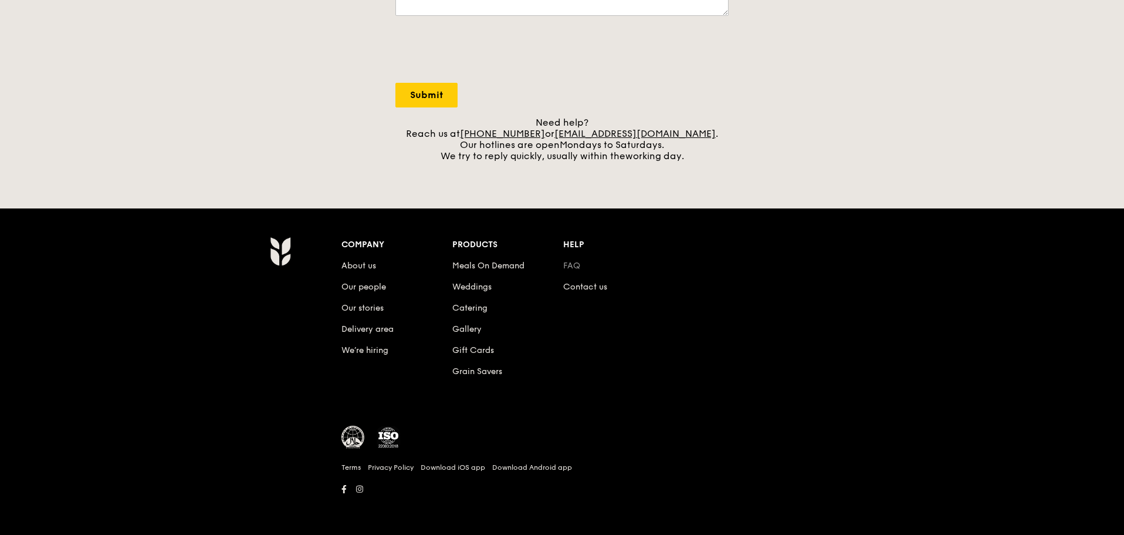  Describe the element at coordinates (562, 139) in the screenshot. I see `div: Need help? Reach us at or . Our hotlines are open We try to reply quickly, usually within the` at that location.